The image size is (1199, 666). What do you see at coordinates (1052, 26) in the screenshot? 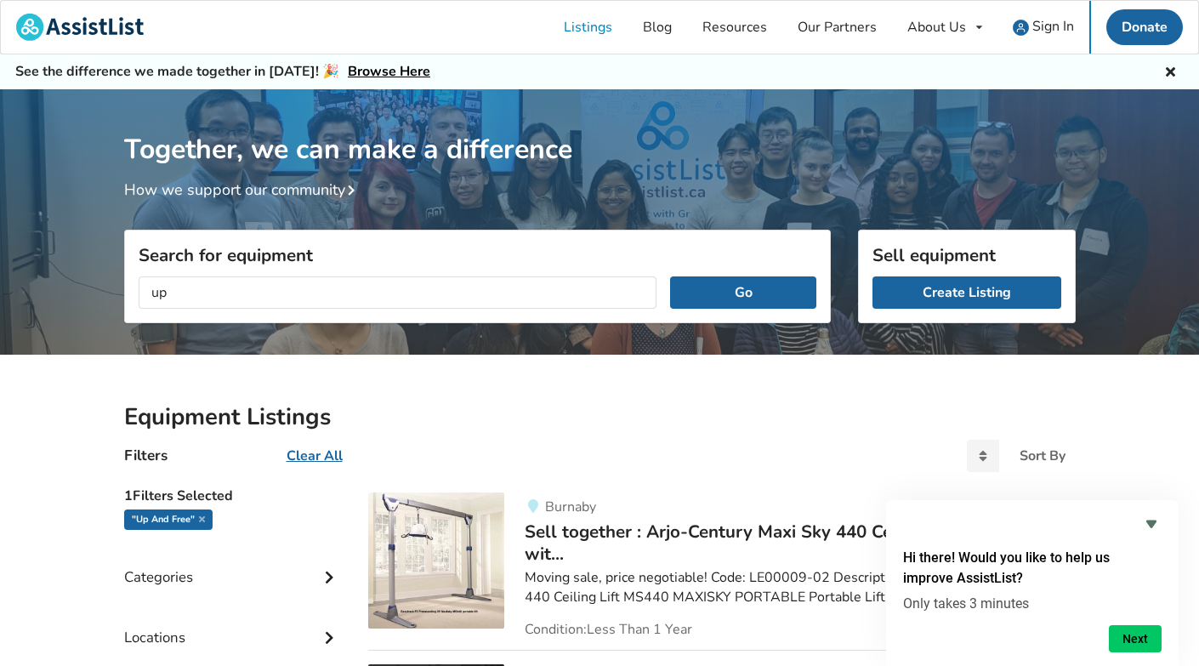
I see `span: Sign In` at bounding box center [1052, 26].